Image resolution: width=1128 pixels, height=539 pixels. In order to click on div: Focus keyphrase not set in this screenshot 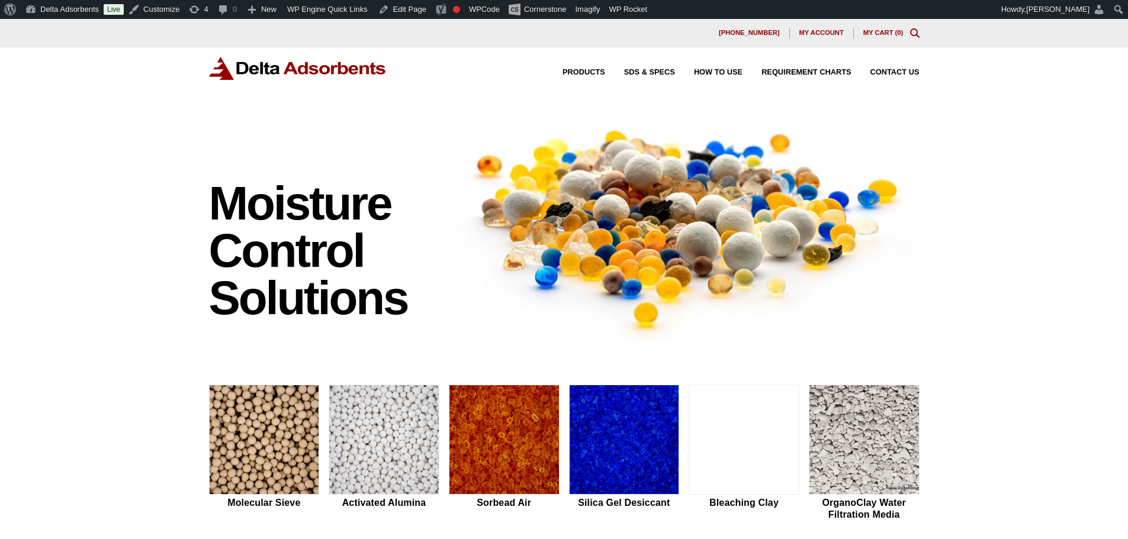, I will do `click(456, 9)`.